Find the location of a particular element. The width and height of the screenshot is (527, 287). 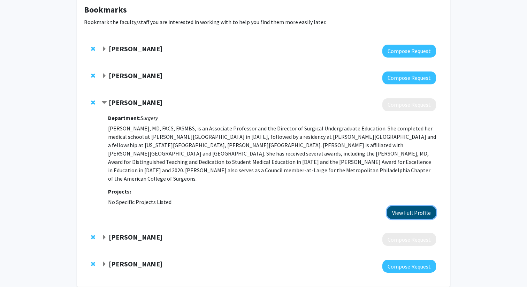

span: Remove Danielle Tholey from bookmarks is located at coordinates (93, 264).